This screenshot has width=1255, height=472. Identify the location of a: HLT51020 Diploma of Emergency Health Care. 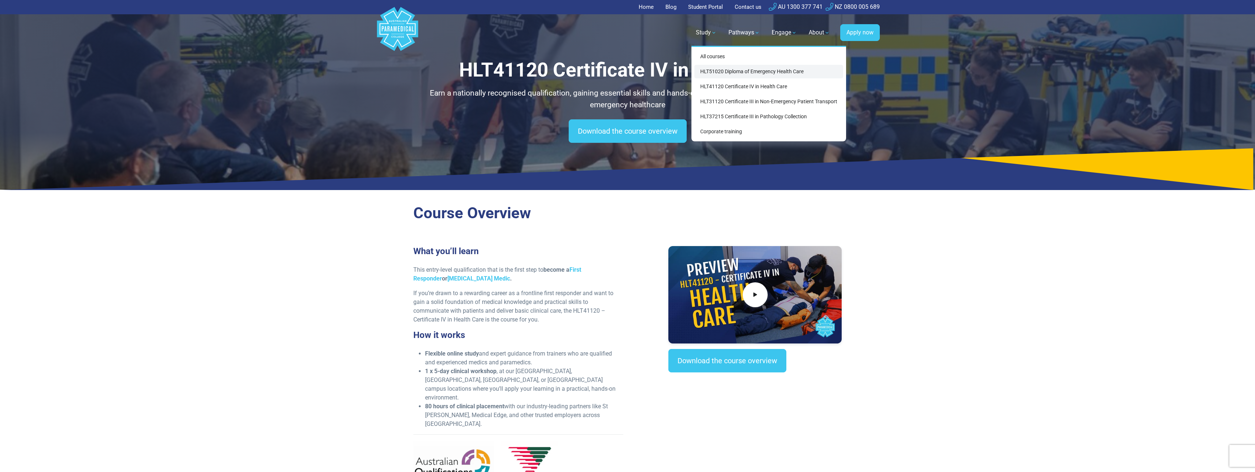
(769, 71).